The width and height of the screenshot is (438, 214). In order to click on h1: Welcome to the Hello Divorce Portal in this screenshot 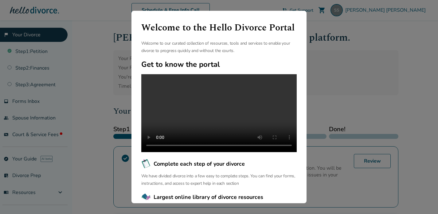, I will do `click(219, 28)`.